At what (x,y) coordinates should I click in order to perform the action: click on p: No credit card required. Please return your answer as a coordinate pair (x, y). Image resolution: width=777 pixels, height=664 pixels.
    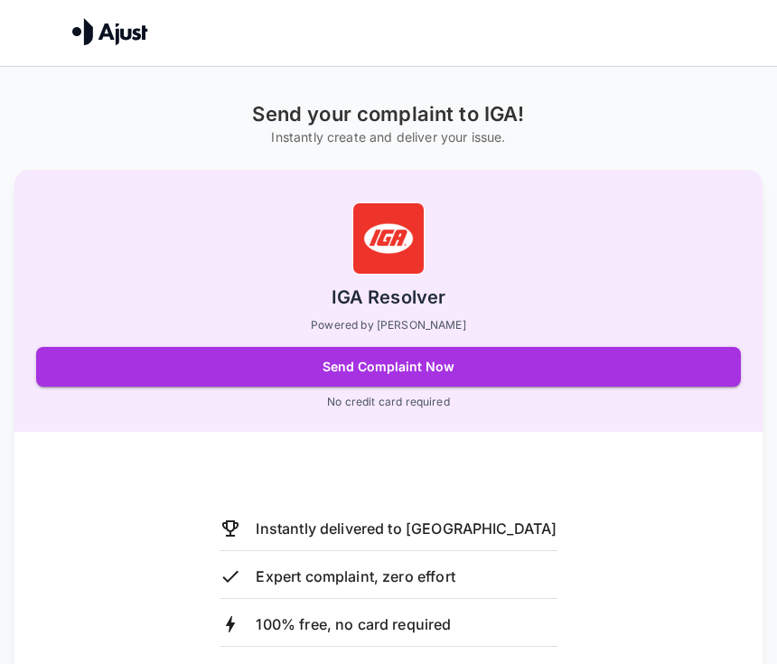
    Looking at the image, I should click on (387, 402).